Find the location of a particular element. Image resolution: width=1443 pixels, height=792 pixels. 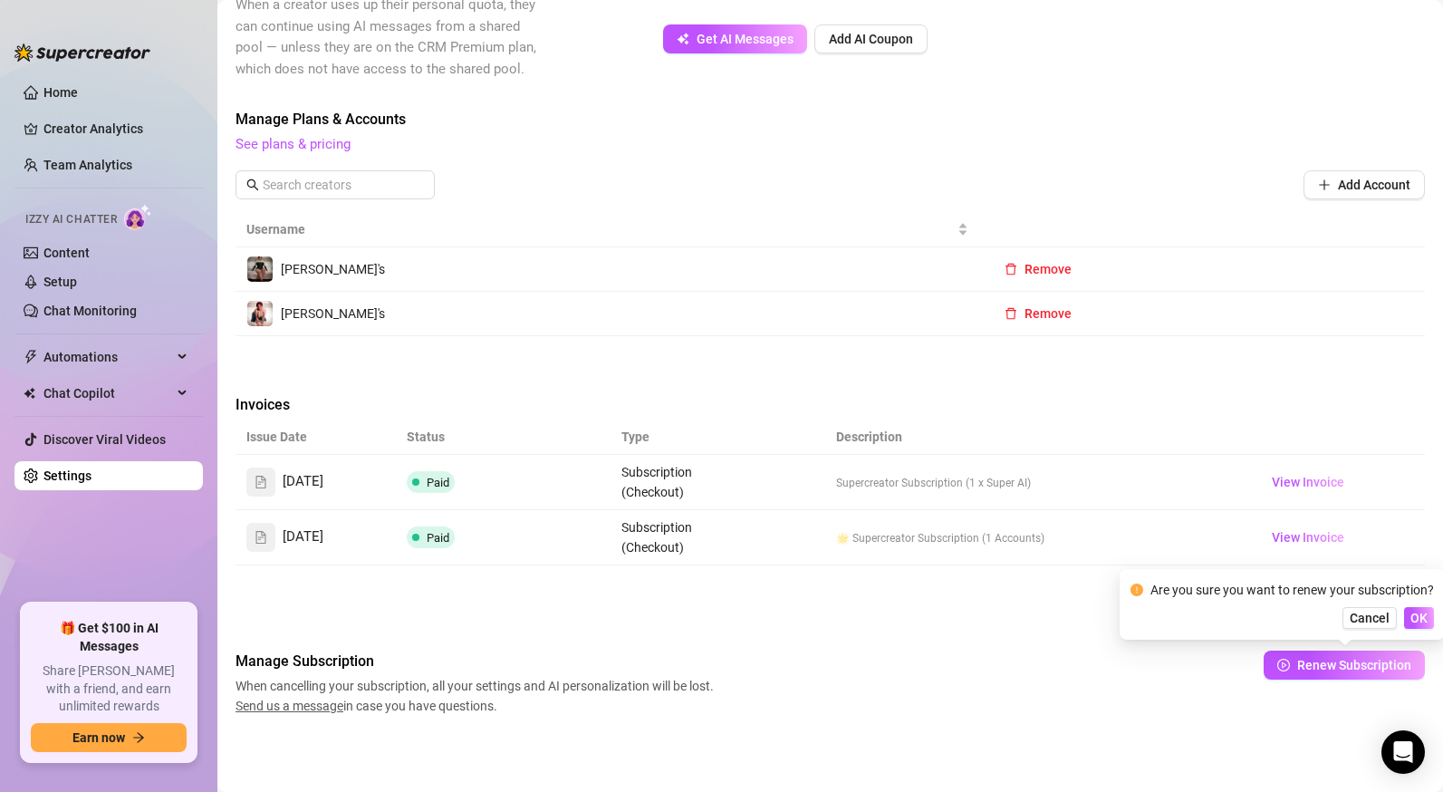

span: play-circle is located at coordinates (1284, 665).